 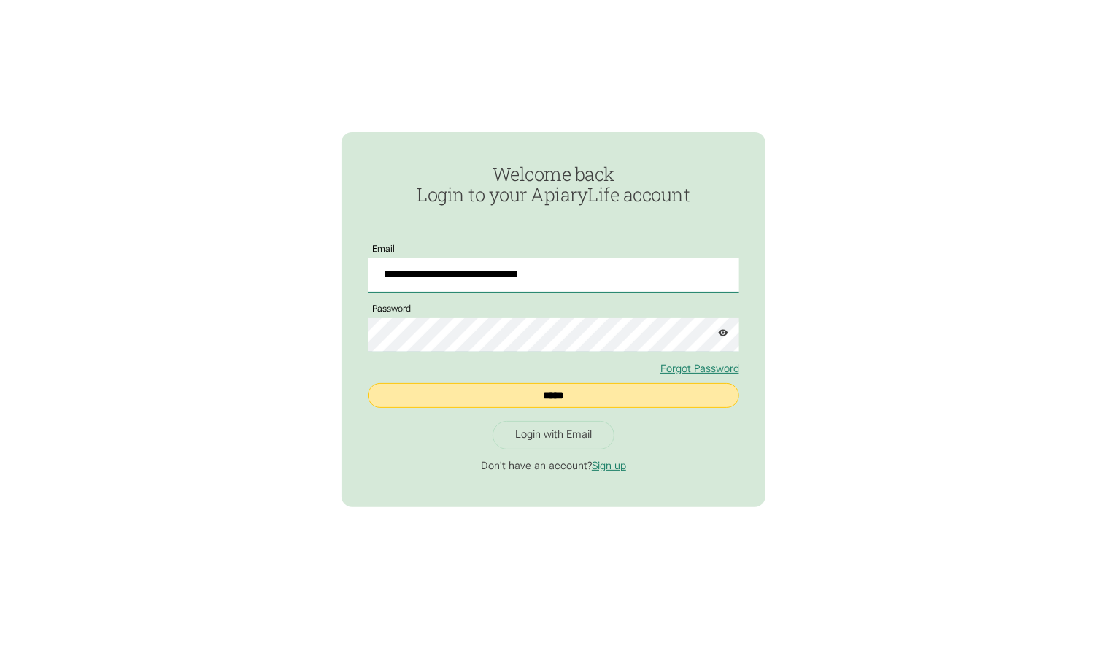 What do you see at coordinates (553, 435) in the screenshot?
I see `div: Login with Email` at bounding box center [553, 435].